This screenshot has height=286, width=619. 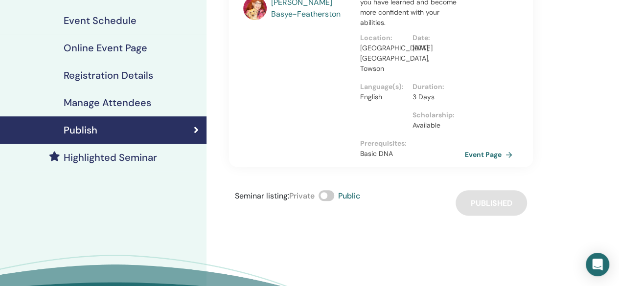 What do you see at coordinates (383, 87) in the screenshot?
I see `p: Language(s) :` at bounding box center [383, 87].